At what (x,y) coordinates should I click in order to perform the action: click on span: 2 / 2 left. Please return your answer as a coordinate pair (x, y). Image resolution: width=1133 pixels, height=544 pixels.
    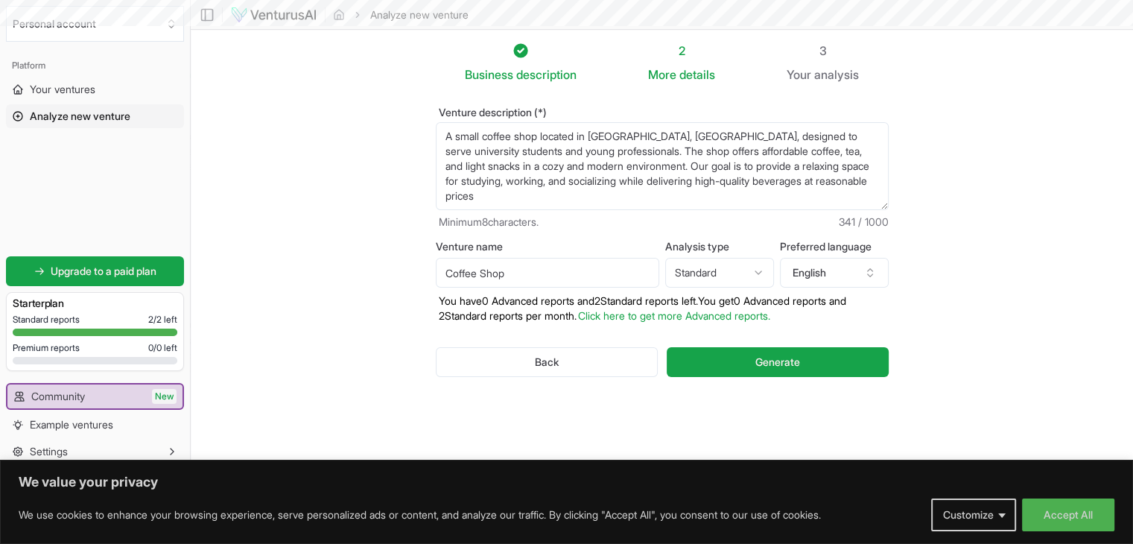
    Looking at the image, I should click on (162, 319).